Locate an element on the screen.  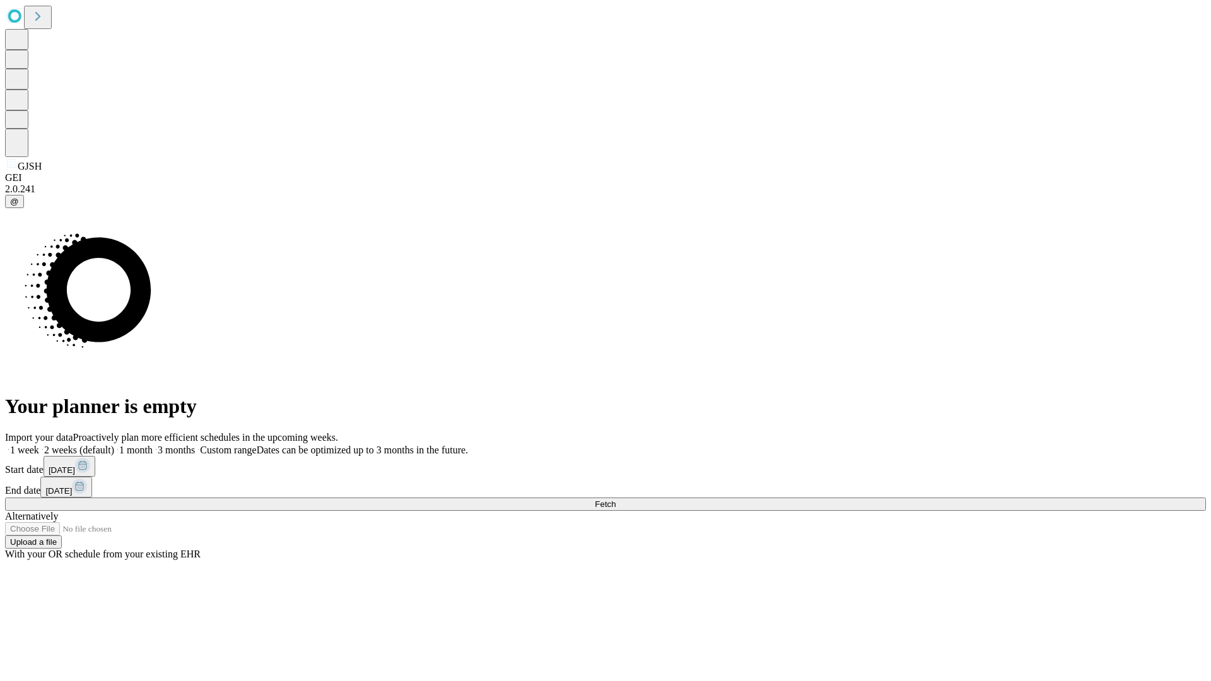
button: Upload a file is located at coordinates (33, 542).